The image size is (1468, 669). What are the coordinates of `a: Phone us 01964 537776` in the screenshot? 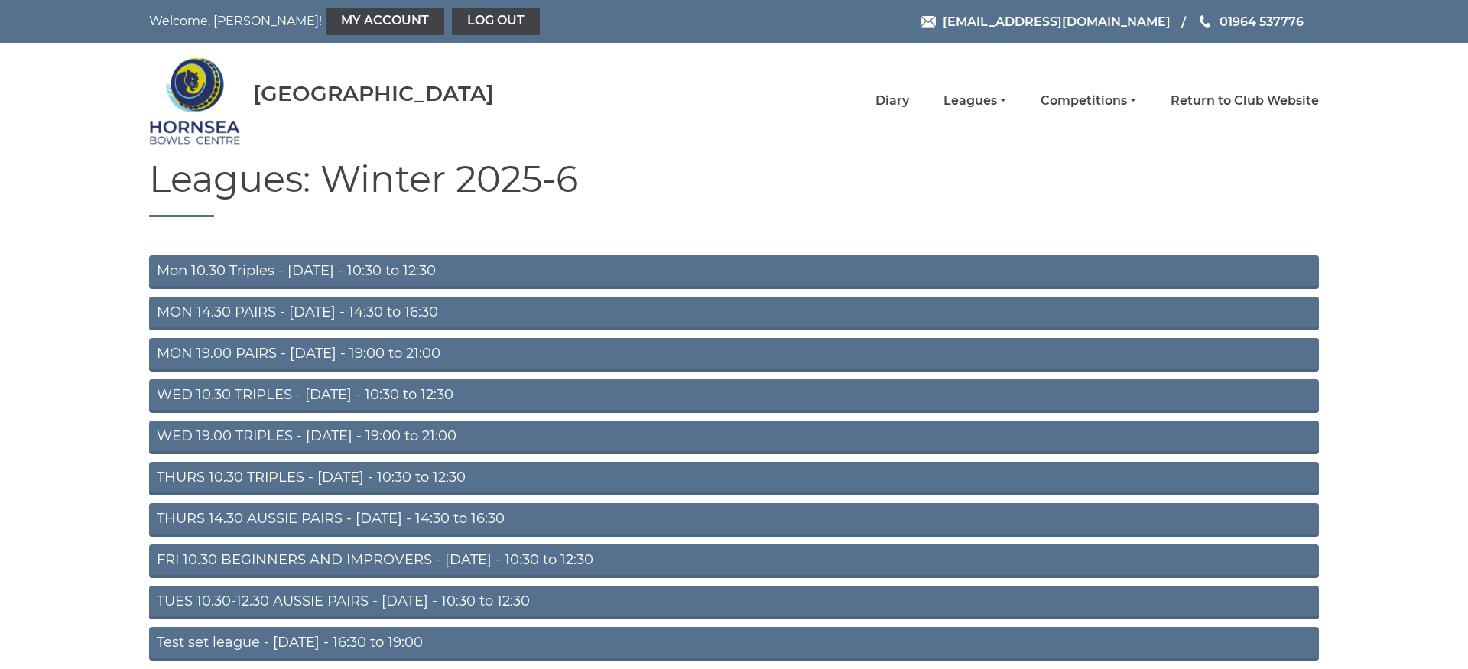 It's located at (1250, 21).